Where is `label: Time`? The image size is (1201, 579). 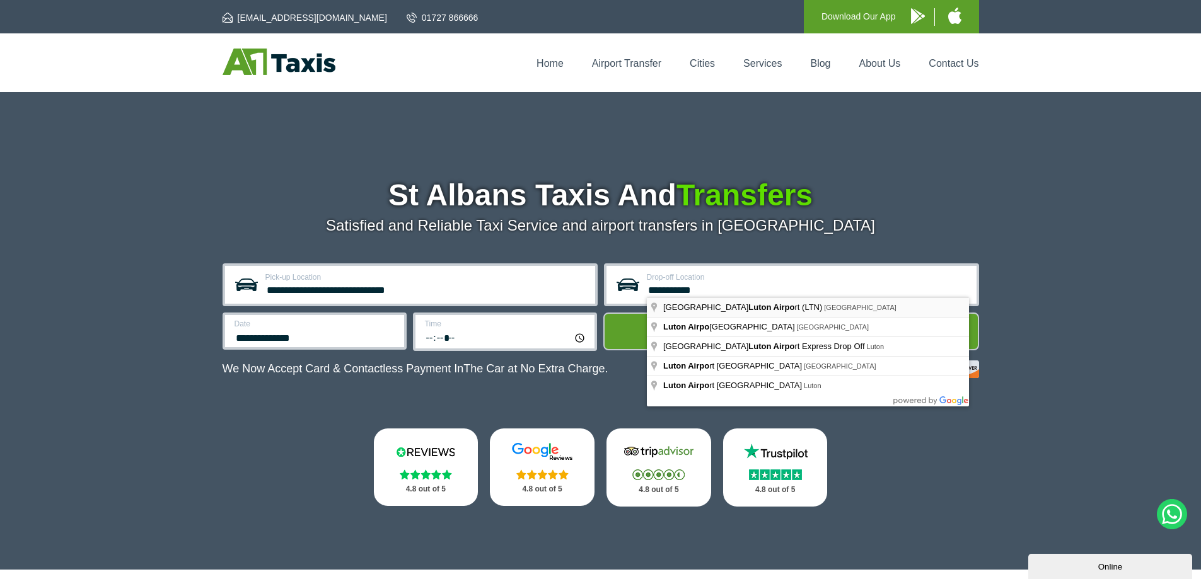 label: Time is located at coordinates (506, 324).